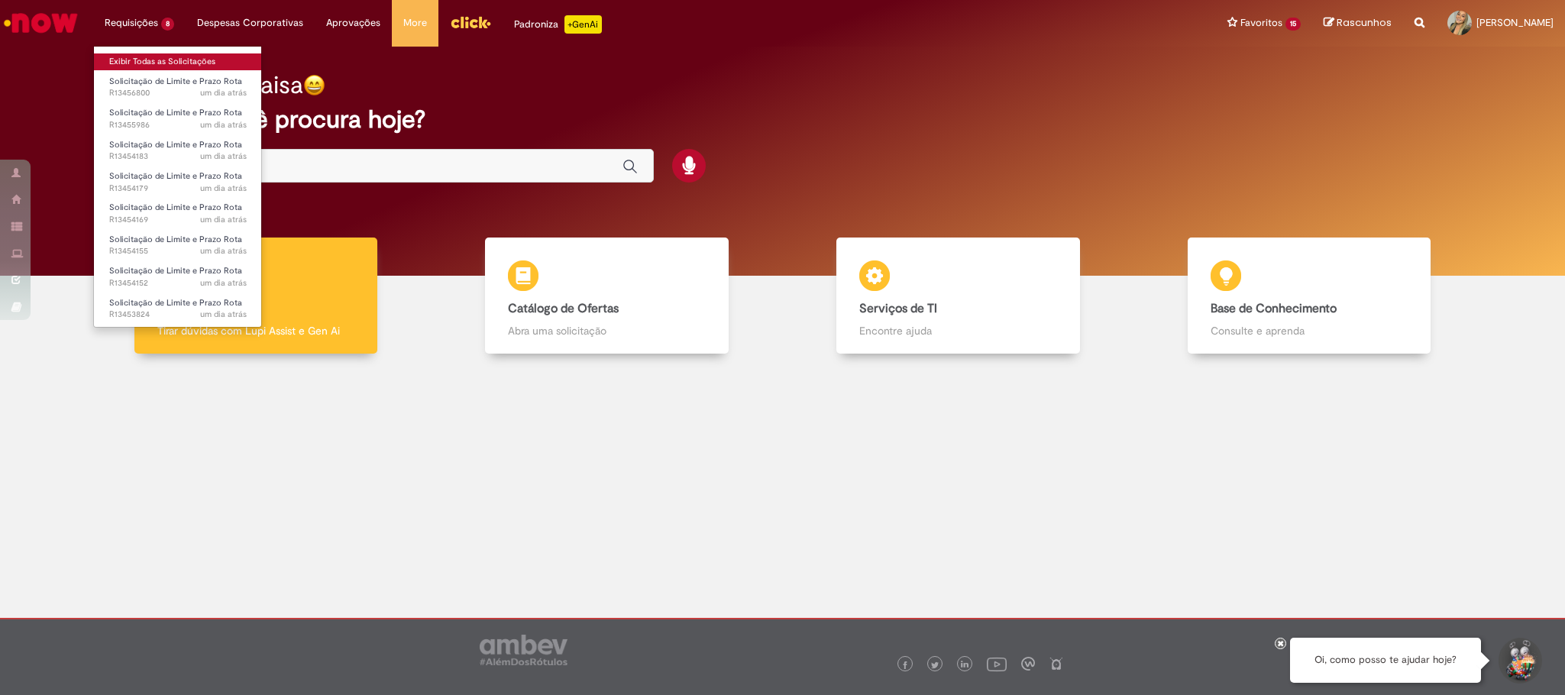  Describe the element at coordinates (178, 157) in the screenshot. I see `span: R13454183` at that location.